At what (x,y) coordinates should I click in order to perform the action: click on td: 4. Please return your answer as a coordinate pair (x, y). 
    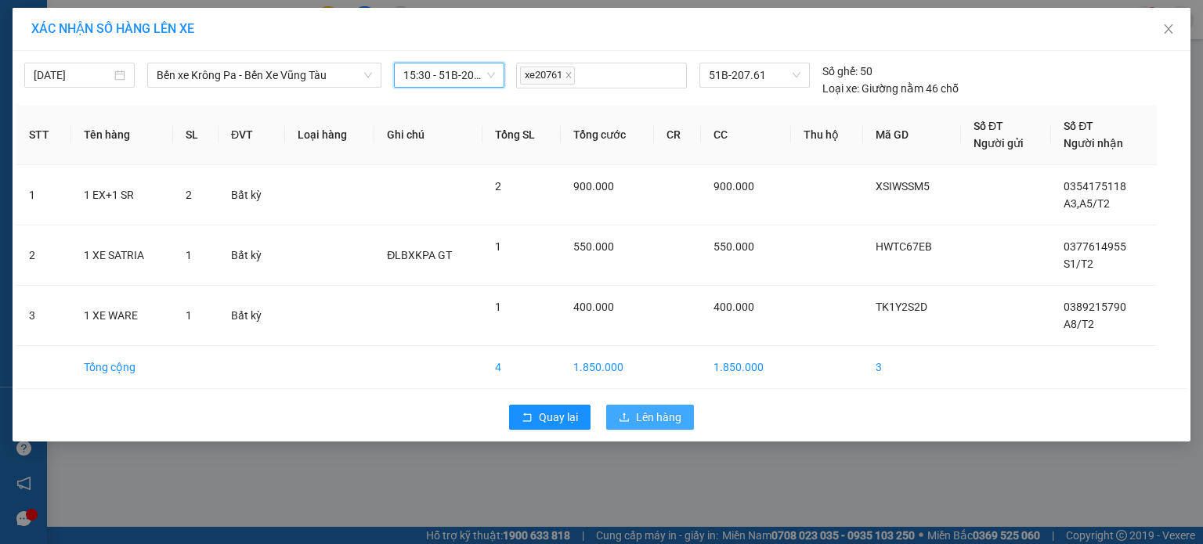
    Looking at the image, I should click on (521, 367).